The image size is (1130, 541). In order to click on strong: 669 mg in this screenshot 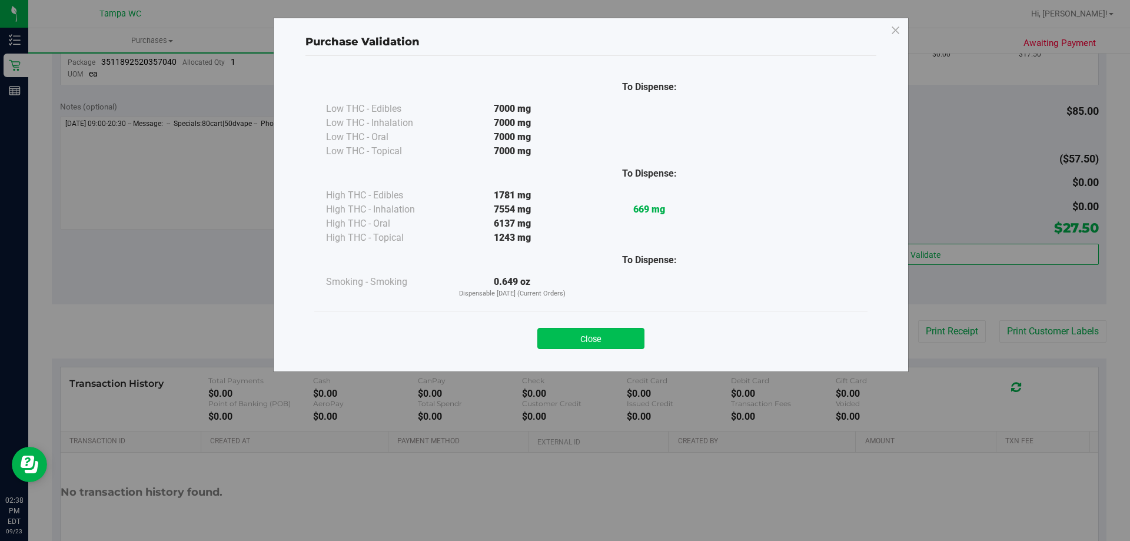, I will do `click(649, 209)`.